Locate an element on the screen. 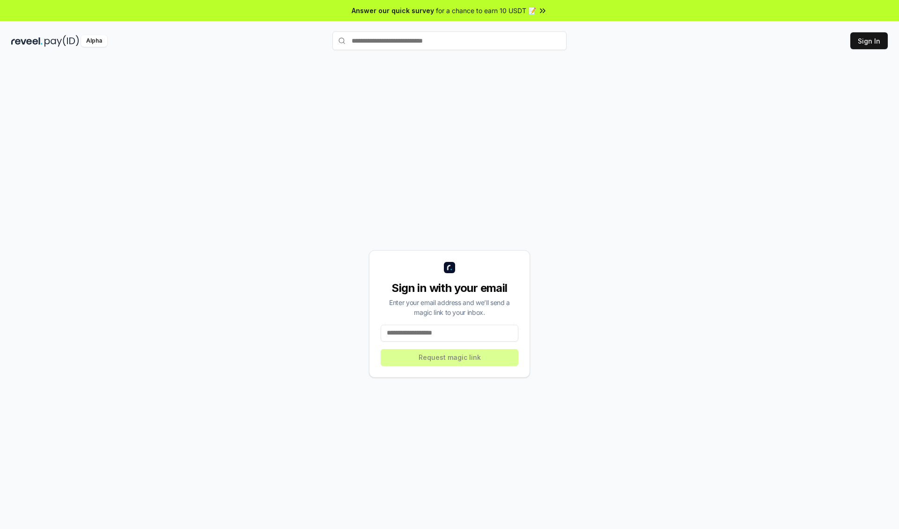 The height and width of the screenshot is (529, 899). span: Answer our quick survey is located at coordinates (393, 10).